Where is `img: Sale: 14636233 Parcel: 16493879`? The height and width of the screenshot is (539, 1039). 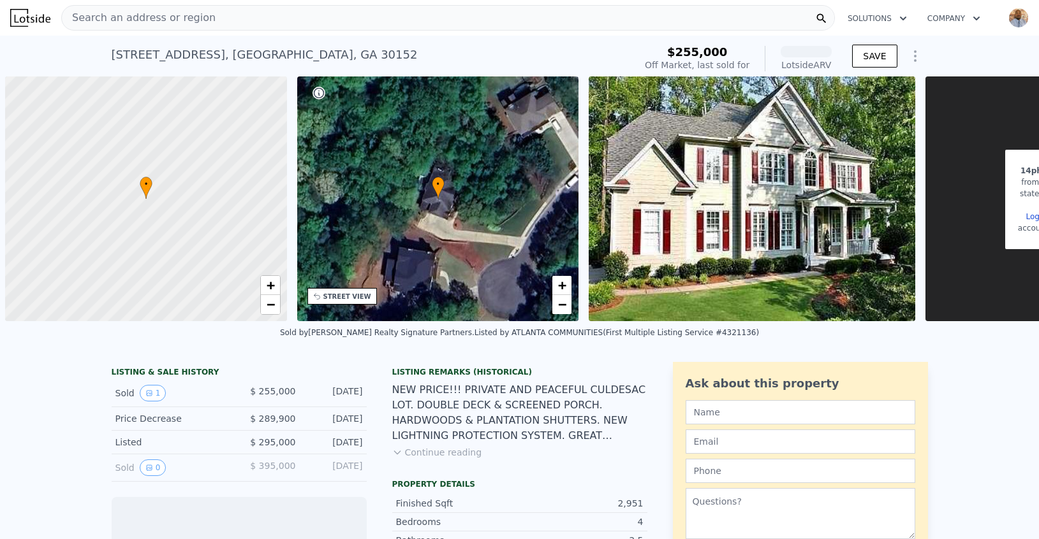
img: Sale: 14636233 Parcel: 16493879 is located at coordinates (752, 199).